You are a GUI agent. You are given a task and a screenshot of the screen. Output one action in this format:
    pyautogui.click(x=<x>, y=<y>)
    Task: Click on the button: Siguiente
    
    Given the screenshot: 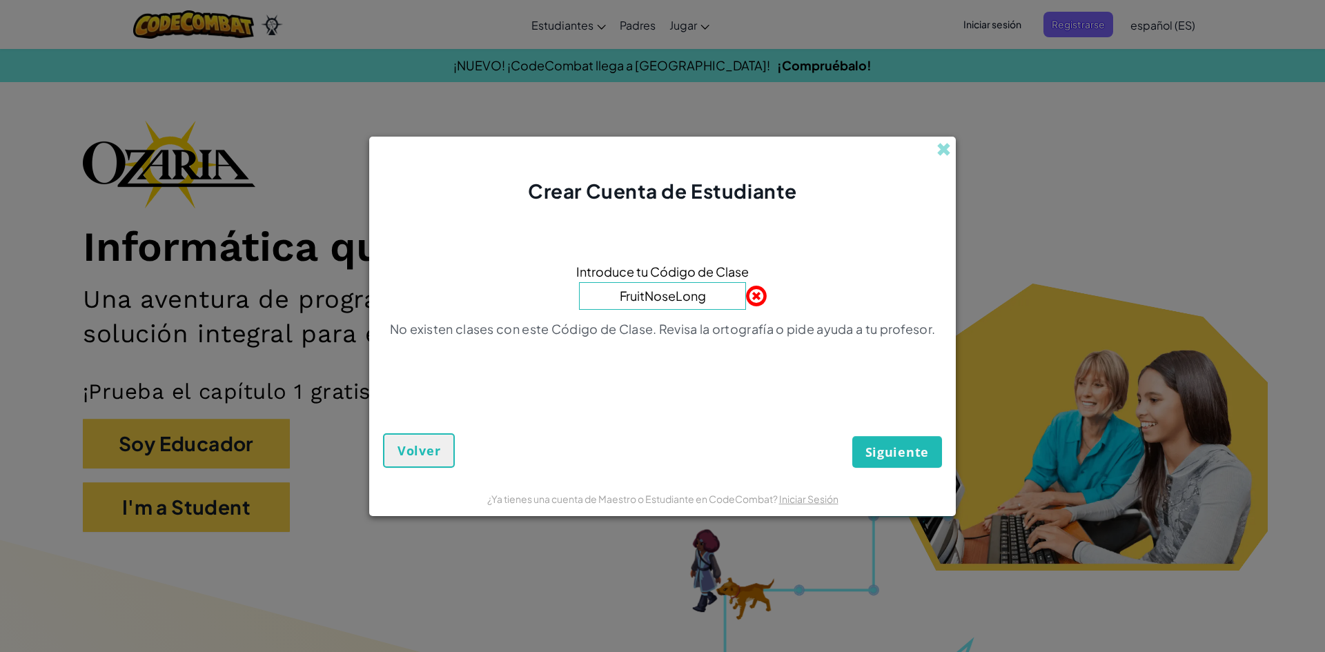 What is the action you would take?
    pyautogui.click(x=897, y=452)
    